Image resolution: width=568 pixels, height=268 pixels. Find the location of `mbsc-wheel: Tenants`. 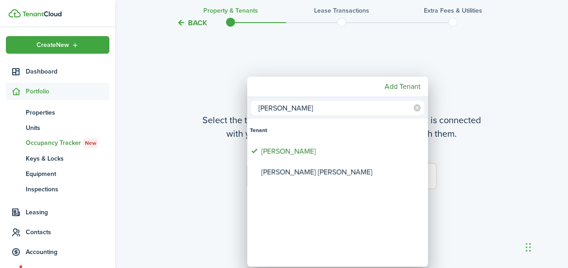

mbsc-wheel: Tenants is located at coordinates (338, 193).